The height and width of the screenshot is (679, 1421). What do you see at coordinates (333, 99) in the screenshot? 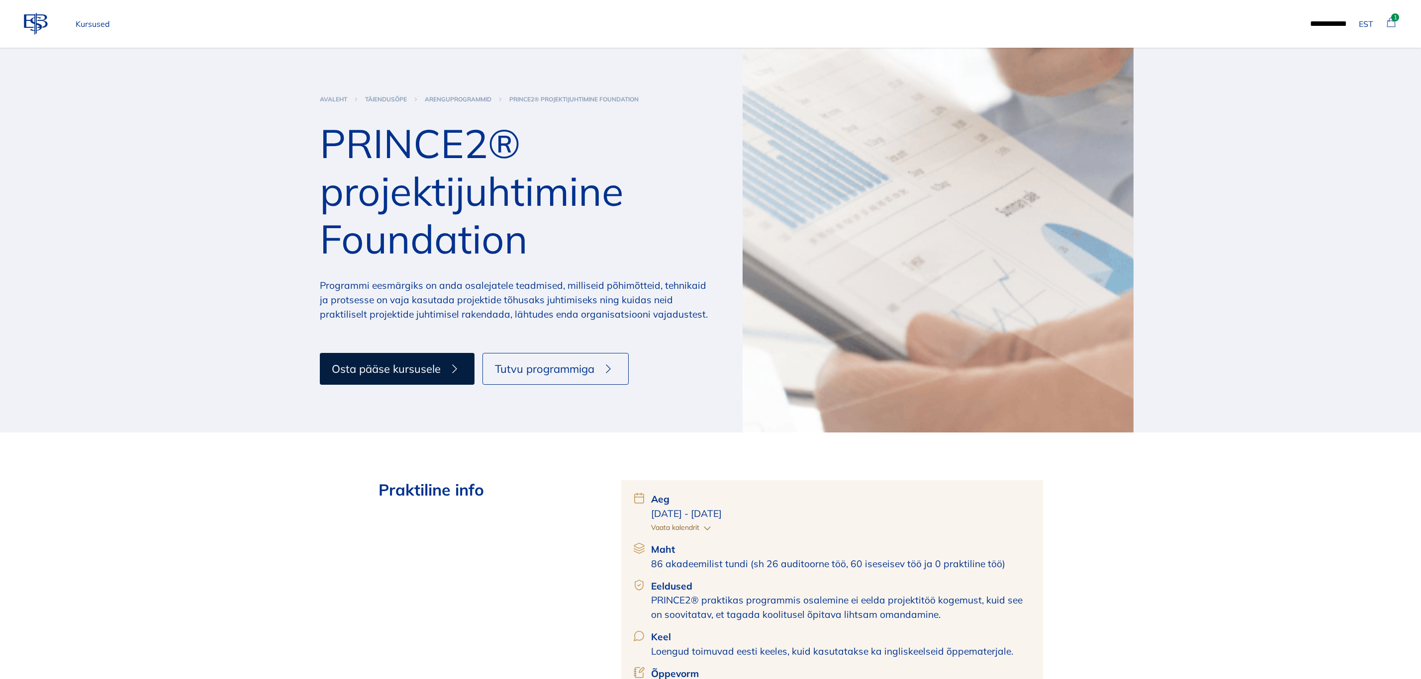
I see `a: Avaleht` at bounding box center [333, 99].